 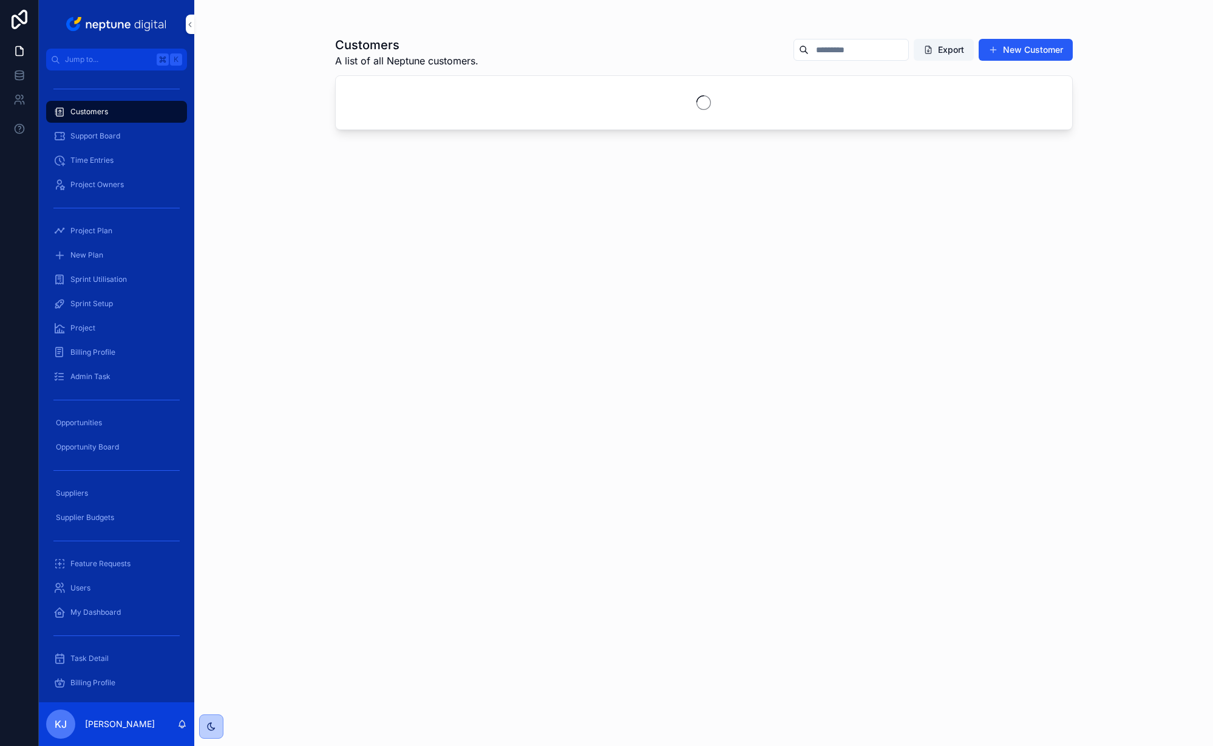 What do you see at coordinates (108, 60) in the screenshot?
I see `span: Jump to...` at bounding box center [108, 60].